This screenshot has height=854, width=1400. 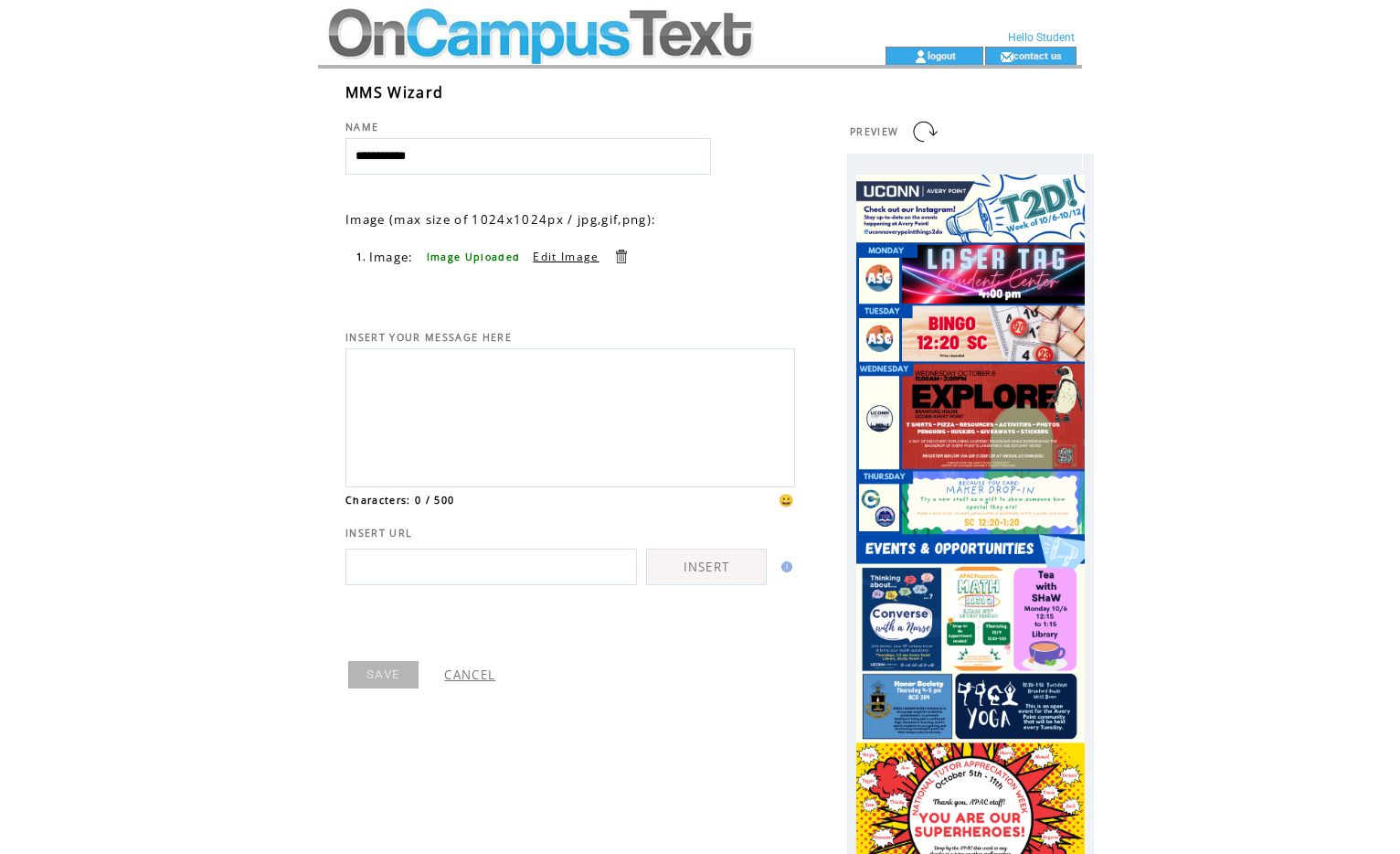 I want to click on span: INSERT YOUR MESSAGE HERE, so click(x=428, y=337).